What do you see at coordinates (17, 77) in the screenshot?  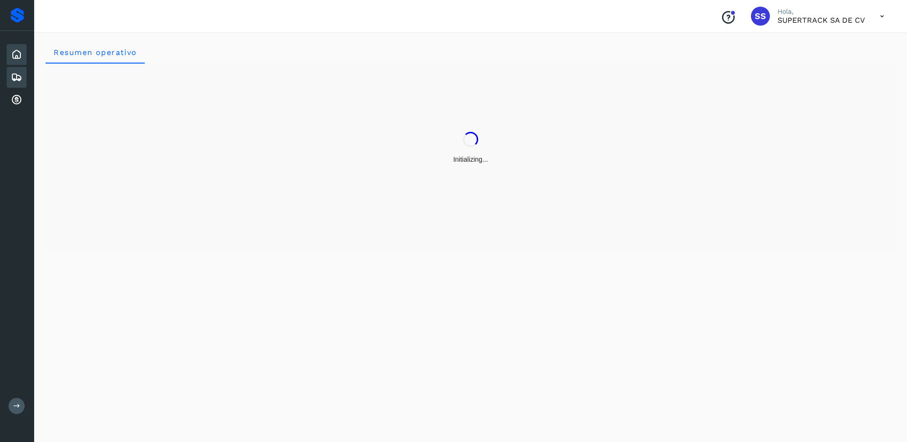 I see `div: Embarques` at bounding box center [17, 77].